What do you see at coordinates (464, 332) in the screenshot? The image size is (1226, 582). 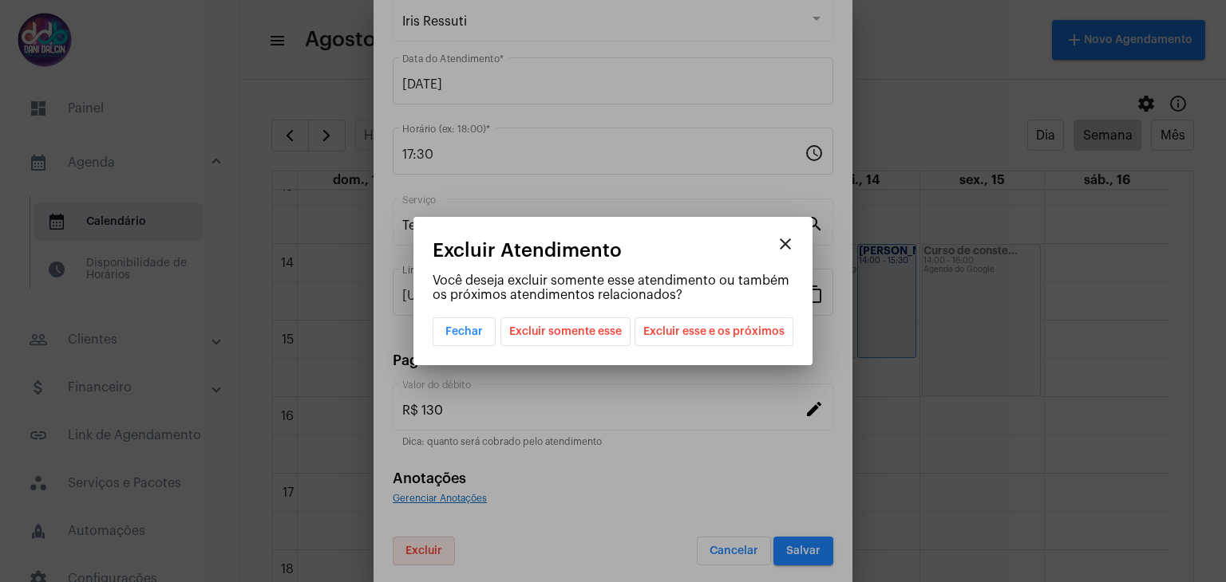 I see `button: Fechar` at bounding box center [464, 332].